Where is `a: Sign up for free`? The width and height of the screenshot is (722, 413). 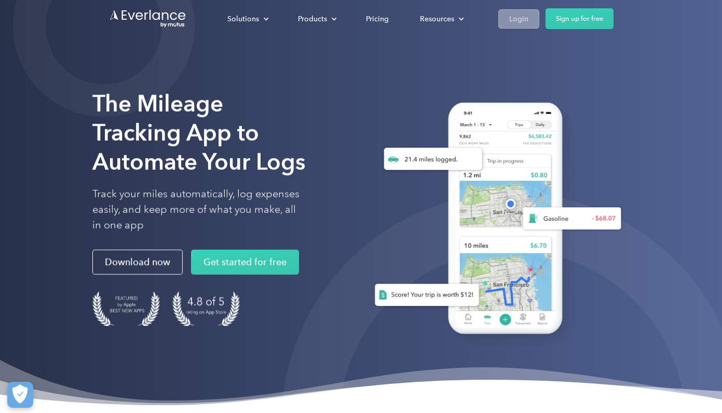 a: Sign up for free is located at coordinates (579, 19).